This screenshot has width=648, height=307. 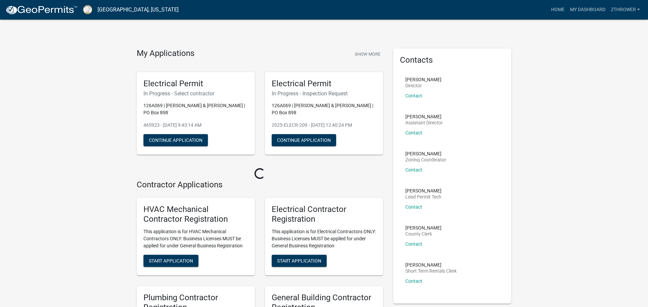 I want to click on a: Zthrower, so click(x=625, y=10).